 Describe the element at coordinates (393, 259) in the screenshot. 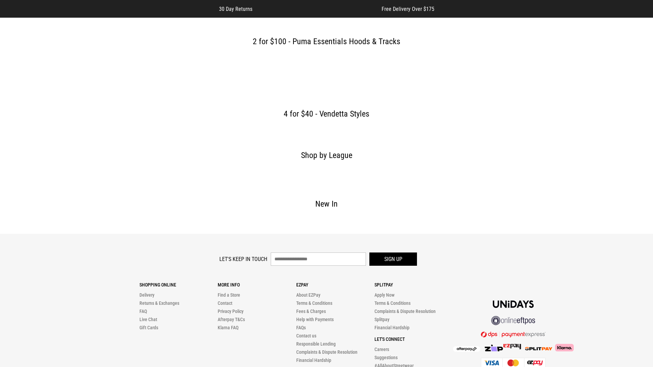

I see `button: Sign up` at that location.